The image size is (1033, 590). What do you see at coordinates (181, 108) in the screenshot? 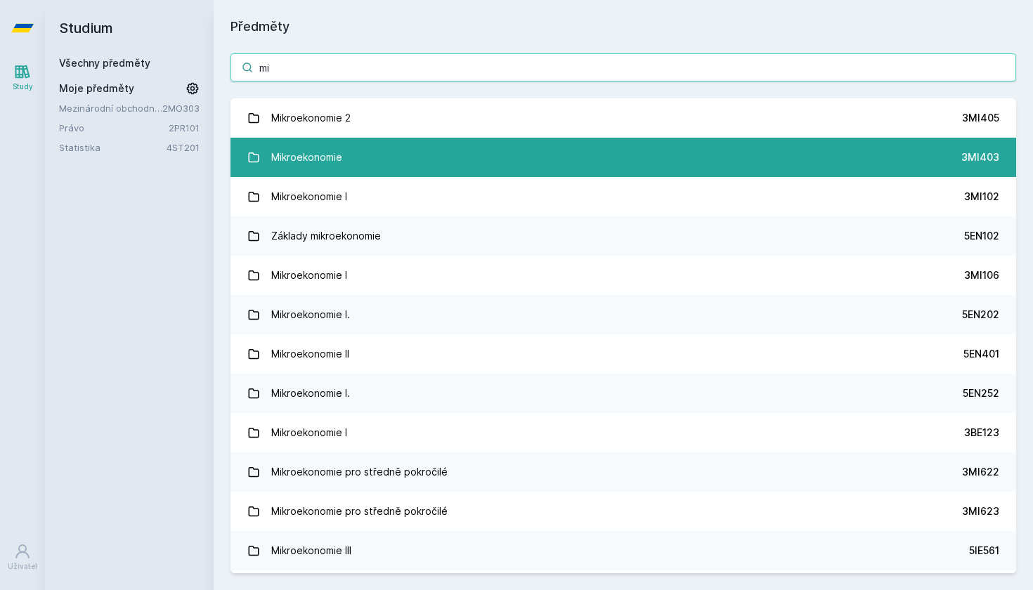
I see `a: 2MO303` at bounding box center [181, 108].